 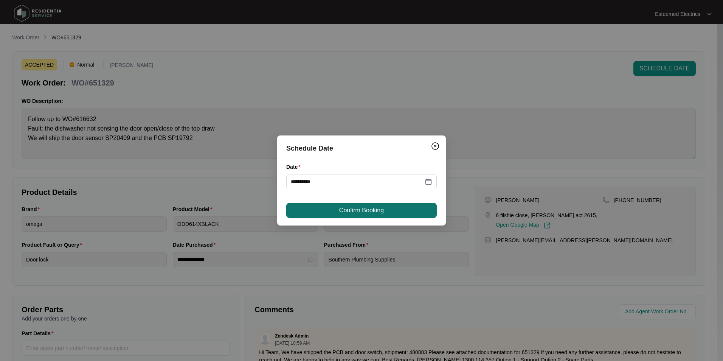 I want to click on input: Date, so click(x=357, y=181).